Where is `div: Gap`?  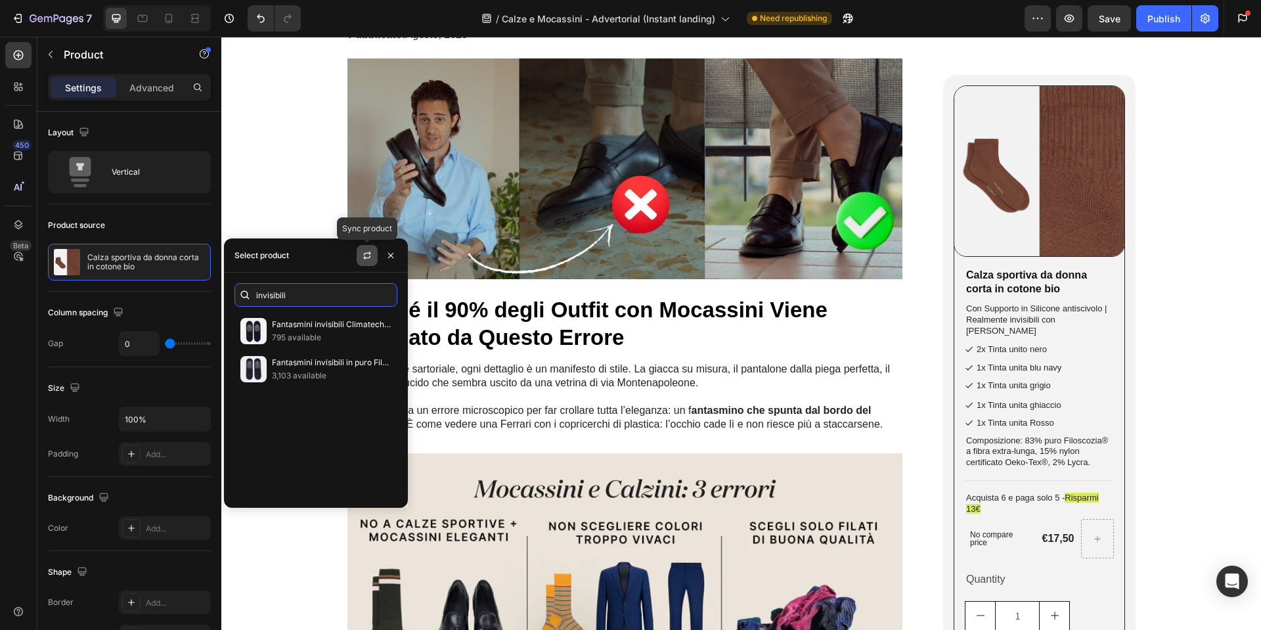 div: Gap is located at coordinates (55, 343).